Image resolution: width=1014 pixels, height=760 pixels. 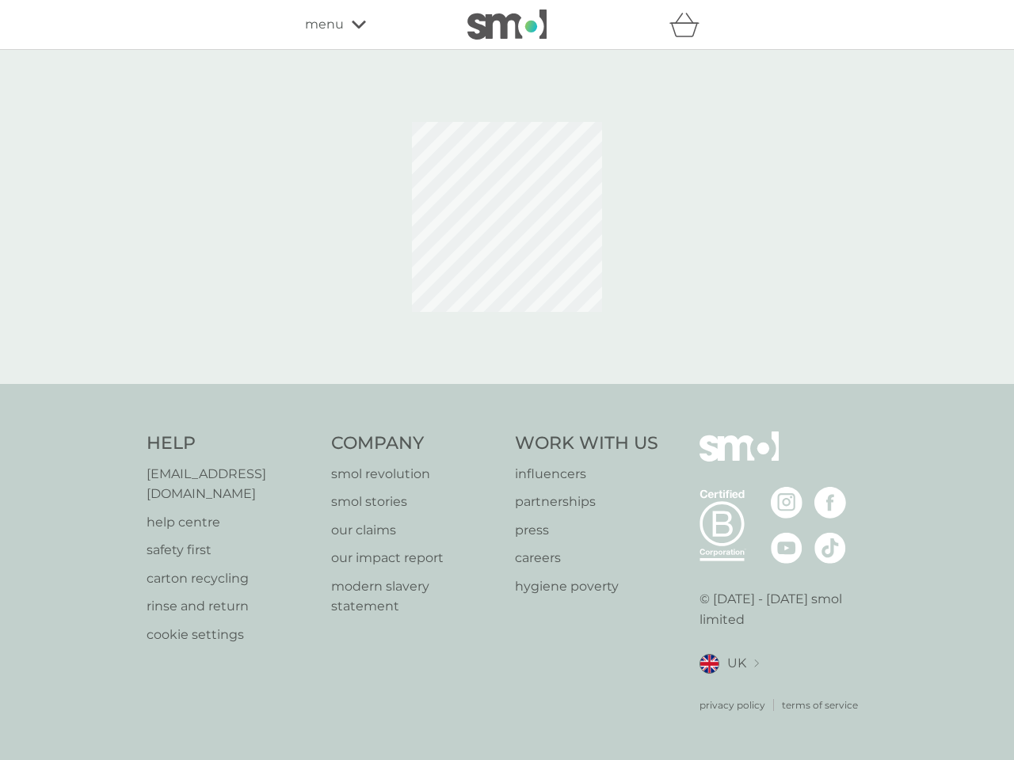 I want to click on p: partnerships, so click(x=586, y=502).